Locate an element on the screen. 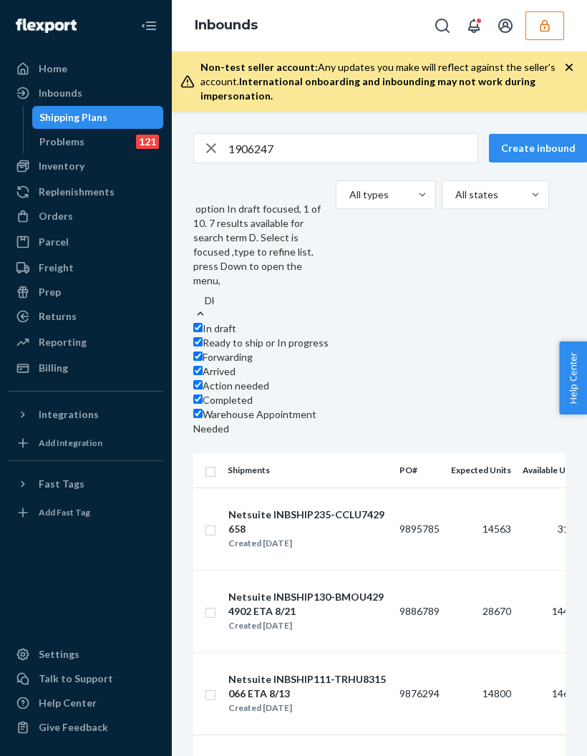 Image resolution: width=587 pixels, height=756 pixels. input: Forwarding is located at coordinates (198, 356).